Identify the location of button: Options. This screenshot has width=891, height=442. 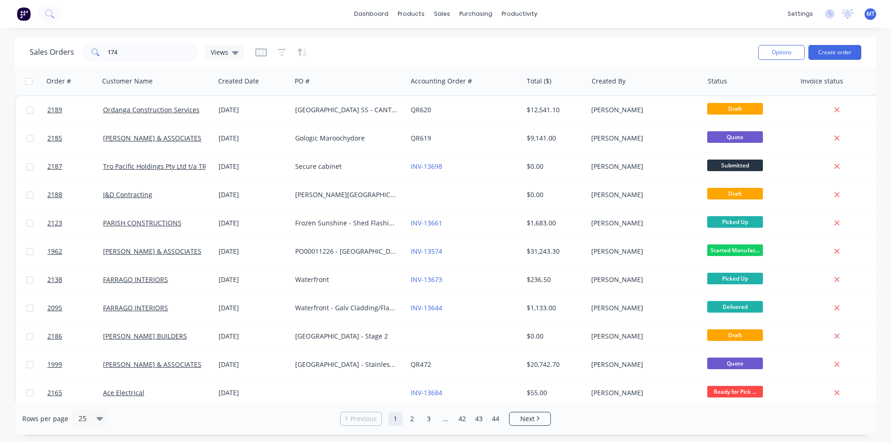
(782, 52).